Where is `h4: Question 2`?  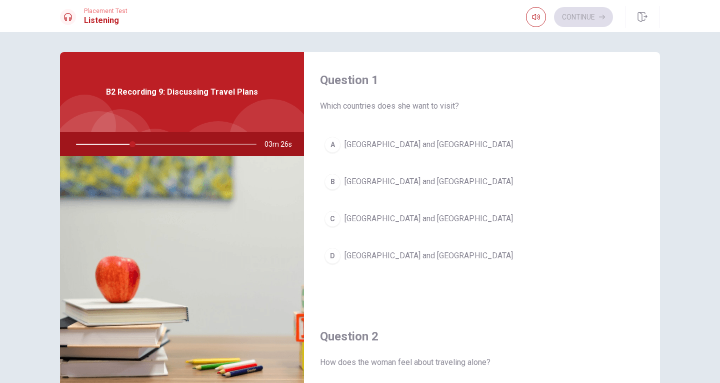
h4: Question 2 is located at coordinates (482, 336).